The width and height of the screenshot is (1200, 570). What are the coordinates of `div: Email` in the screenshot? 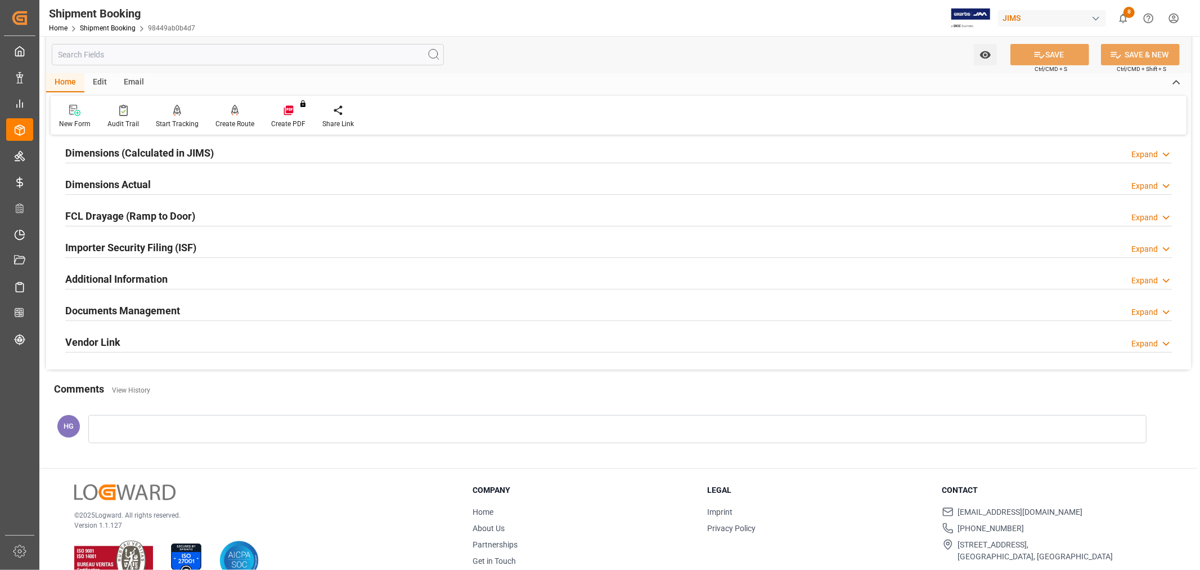 It's located at (134, 83).